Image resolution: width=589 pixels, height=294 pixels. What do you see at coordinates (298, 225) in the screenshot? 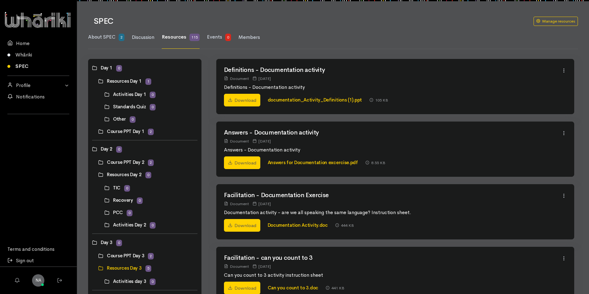
I see `a: Documentation Activity.doc` at bounding box center [298, 225].